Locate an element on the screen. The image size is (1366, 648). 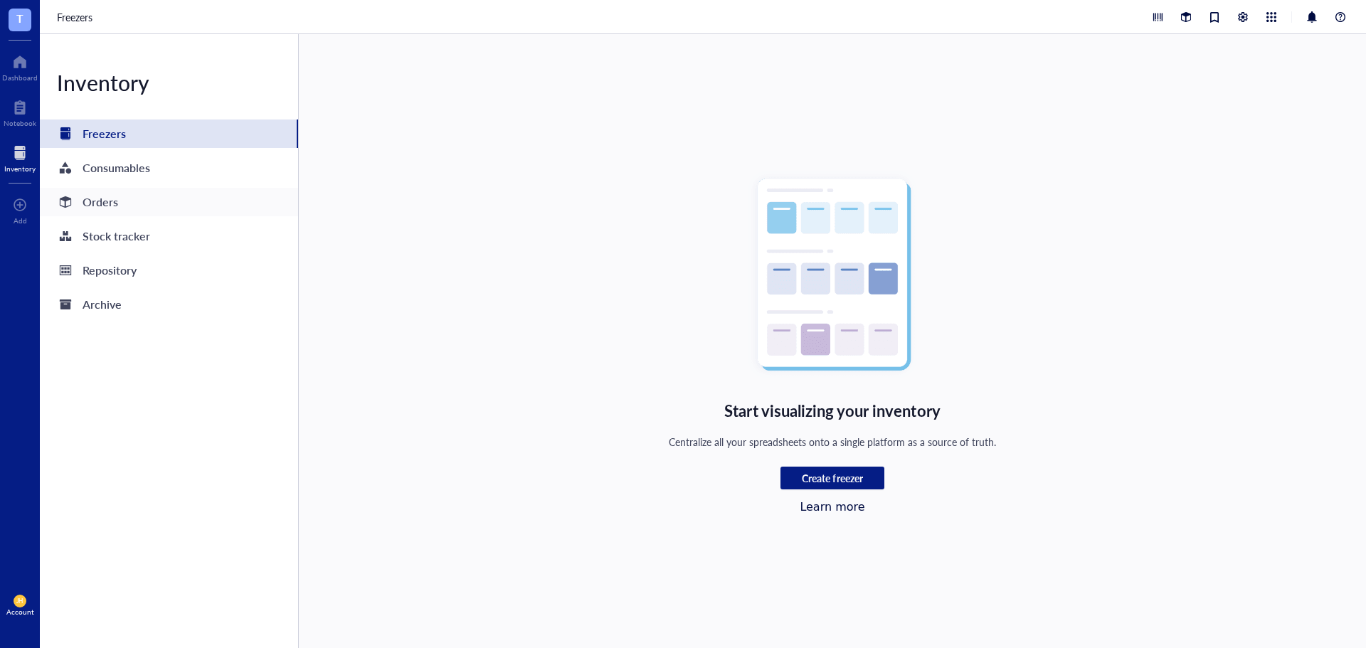
div: Dashboard is located at coordinates (20, 78).